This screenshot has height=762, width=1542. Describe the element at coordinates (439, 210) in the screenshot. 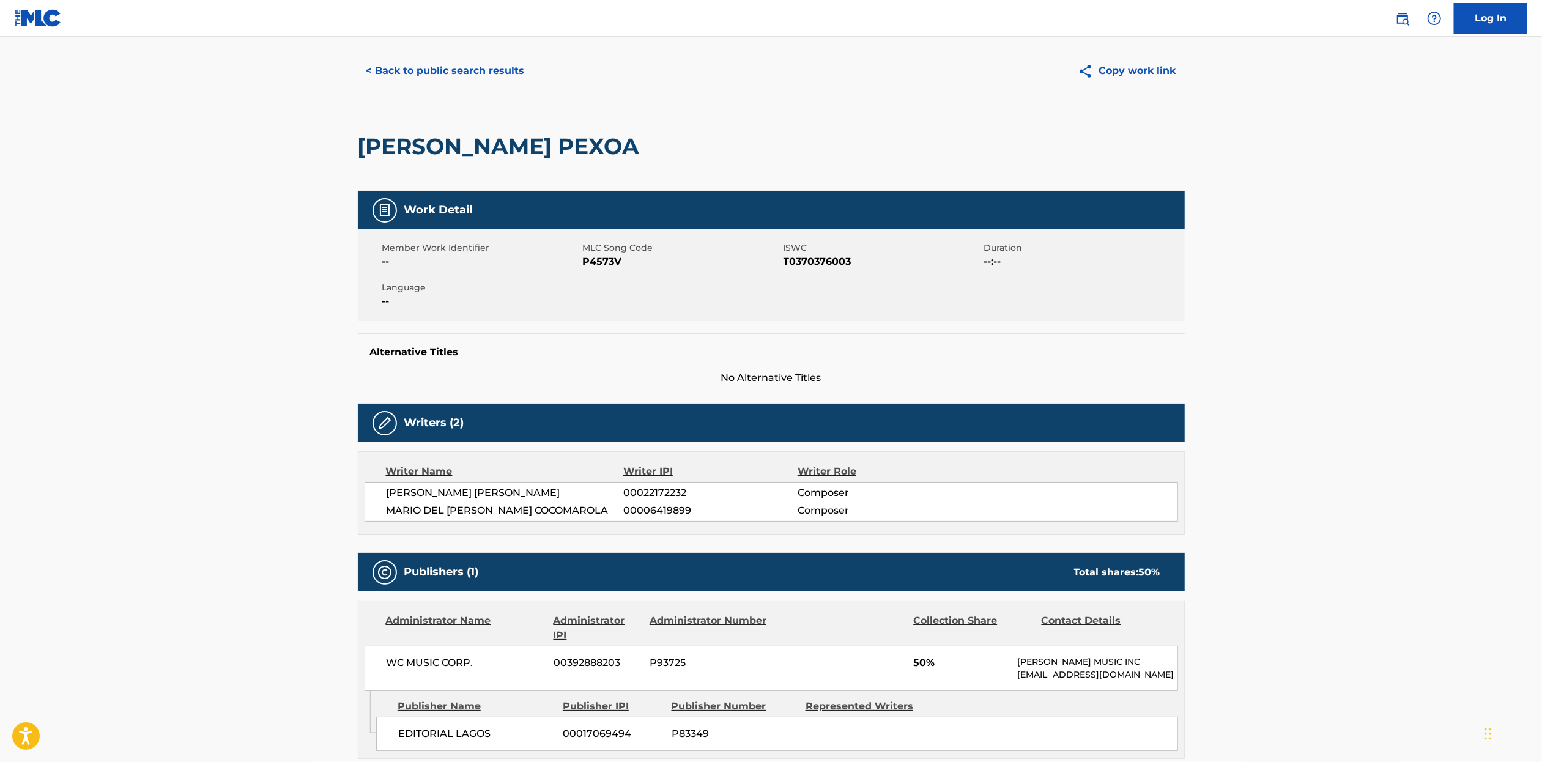

I see `h5: Work Detail` at that location.